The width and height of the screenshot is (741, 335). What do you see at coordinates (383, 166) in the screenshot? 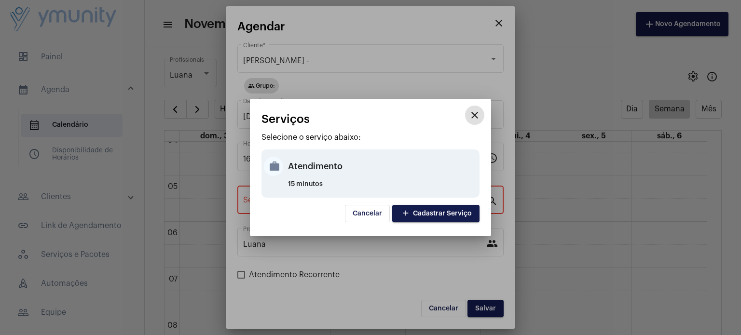
I see `div: Atendimento` at bounding box center [383, 166].